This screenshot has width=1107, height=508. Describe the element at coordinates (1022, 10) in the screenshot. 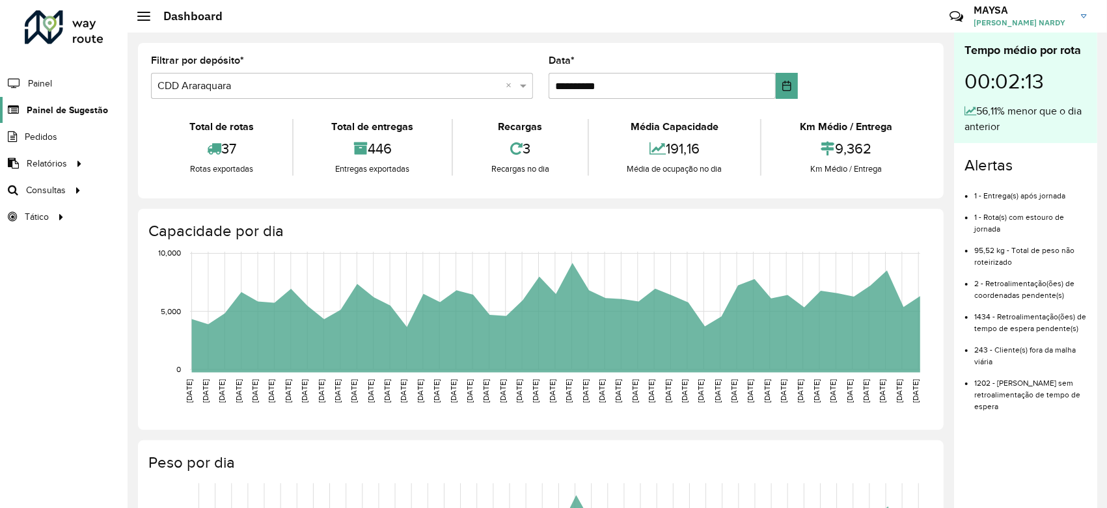

I see `h3: MAYSA` at that location.